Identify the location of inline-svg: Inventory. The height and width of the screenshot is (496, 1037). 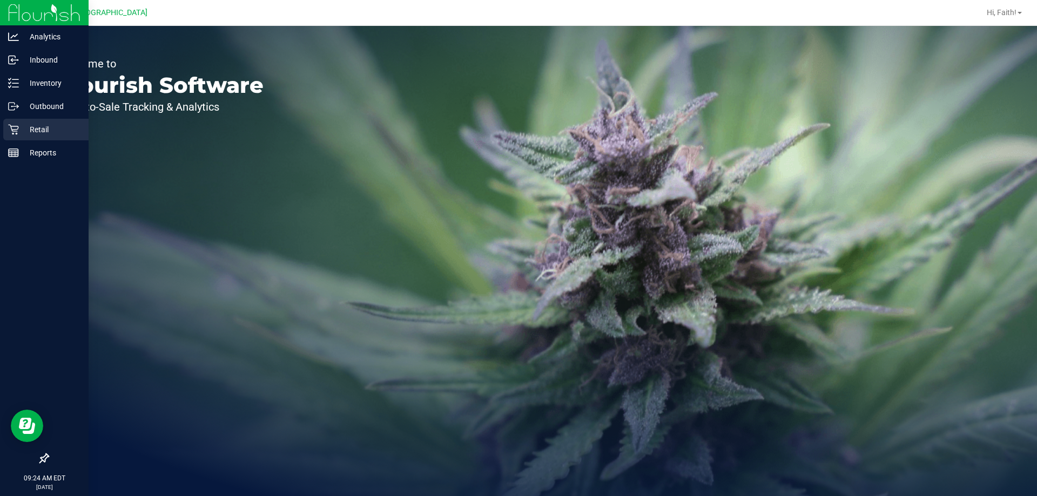
(14, 83).